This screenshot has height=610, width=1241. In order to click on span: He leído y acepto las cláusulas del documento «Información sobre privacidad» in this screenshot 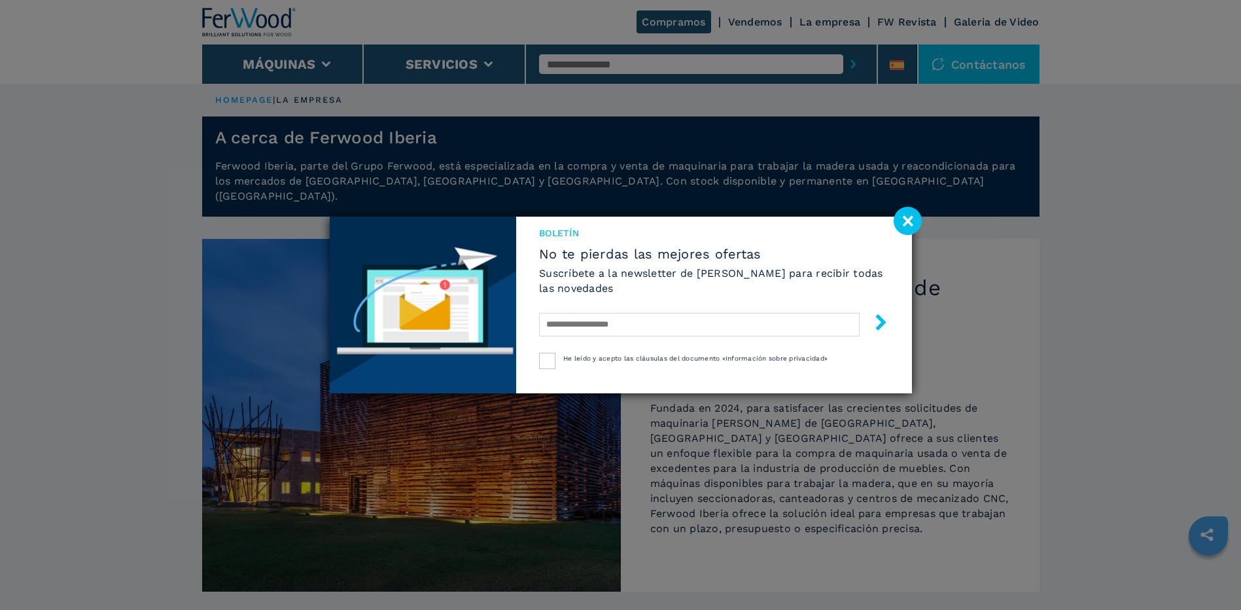, I will do `click(696, 358)`.